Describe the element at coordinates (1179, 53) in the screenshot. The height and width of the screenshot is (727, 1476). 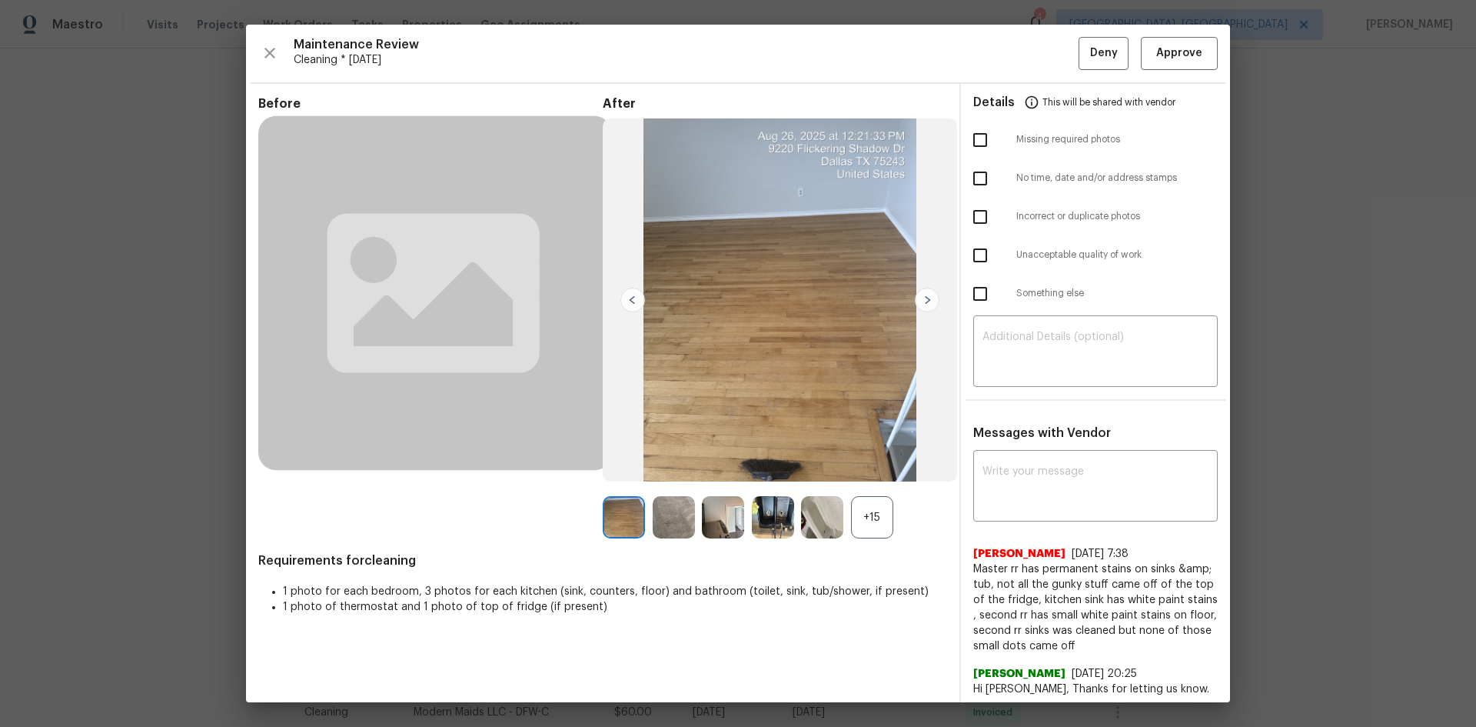
I see `button: Approve` at that location.